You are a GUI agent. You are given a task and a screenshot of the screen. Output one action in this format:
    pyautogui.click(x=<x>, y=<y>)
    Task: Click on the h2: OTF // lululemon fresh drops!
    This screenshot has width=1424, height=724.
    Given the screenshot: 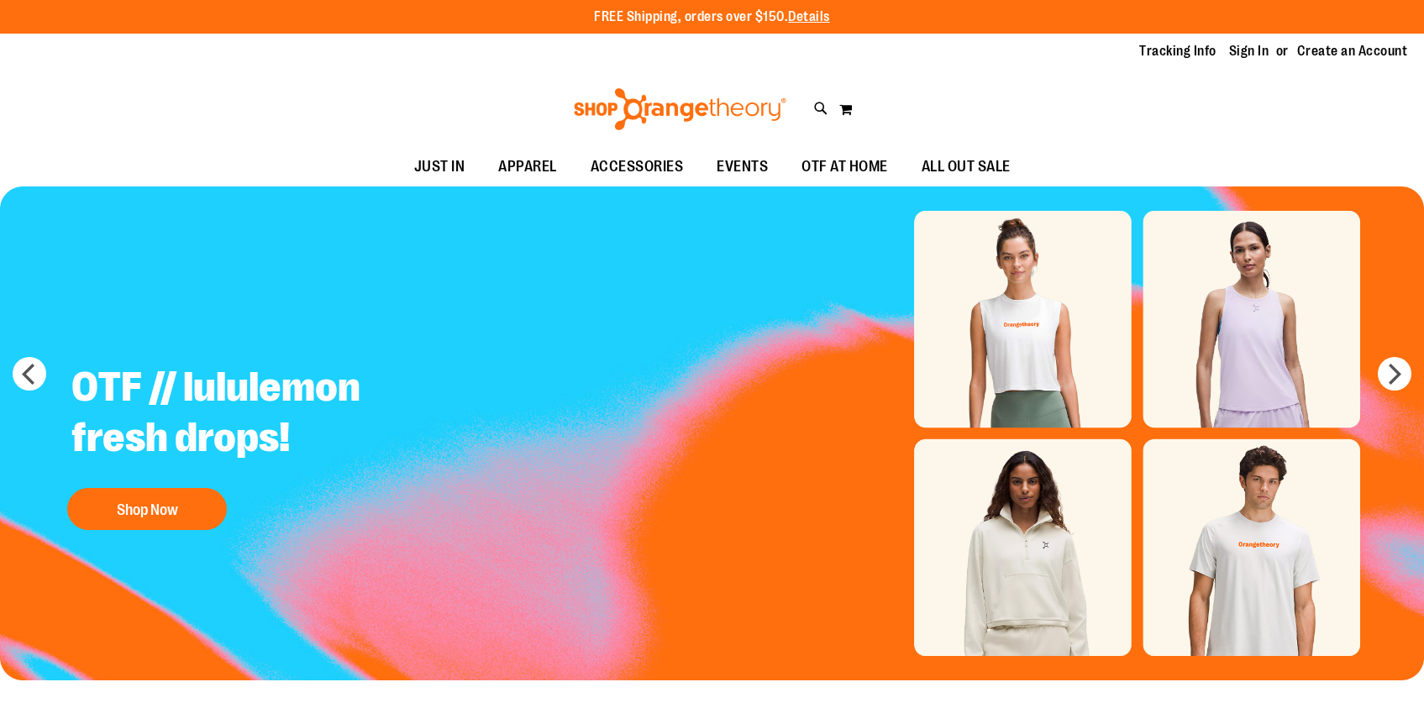 What is the action you would take?
    pyautogui.click(x=267, y=414)
    